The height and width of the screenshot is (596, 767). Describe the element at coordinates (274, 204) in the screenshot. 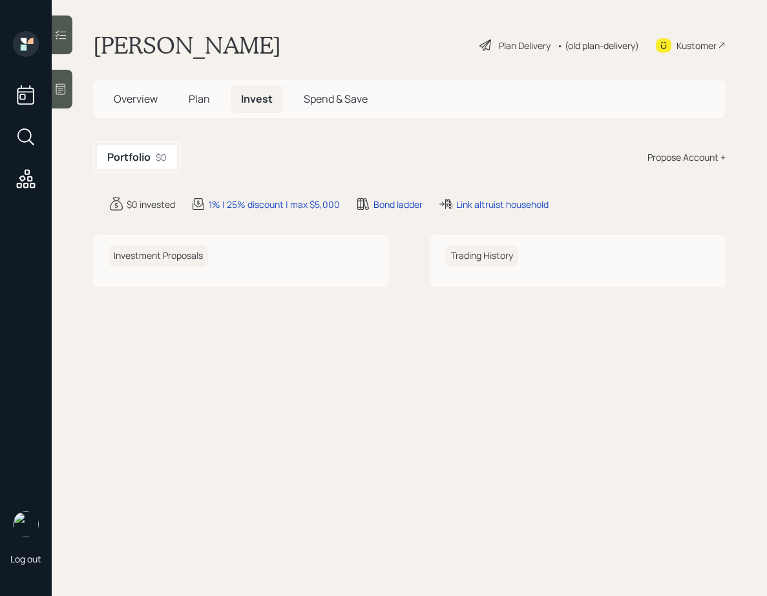

I see `div: 1% | 25% discount | max $5,000` at that location.